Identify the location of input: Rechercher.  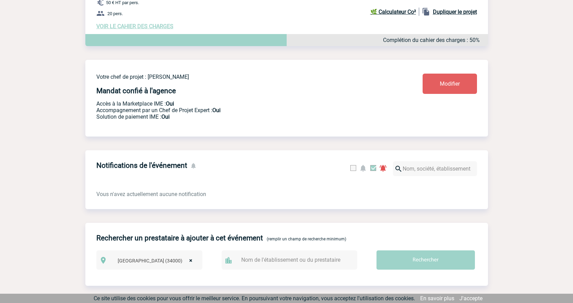
(426, 260).